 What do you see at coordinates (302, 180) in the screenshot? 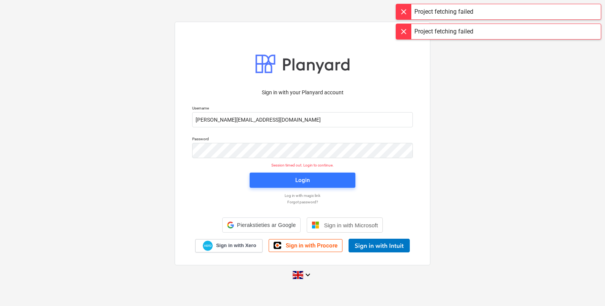
I see `div: Login` at bounding box center [302, 180].